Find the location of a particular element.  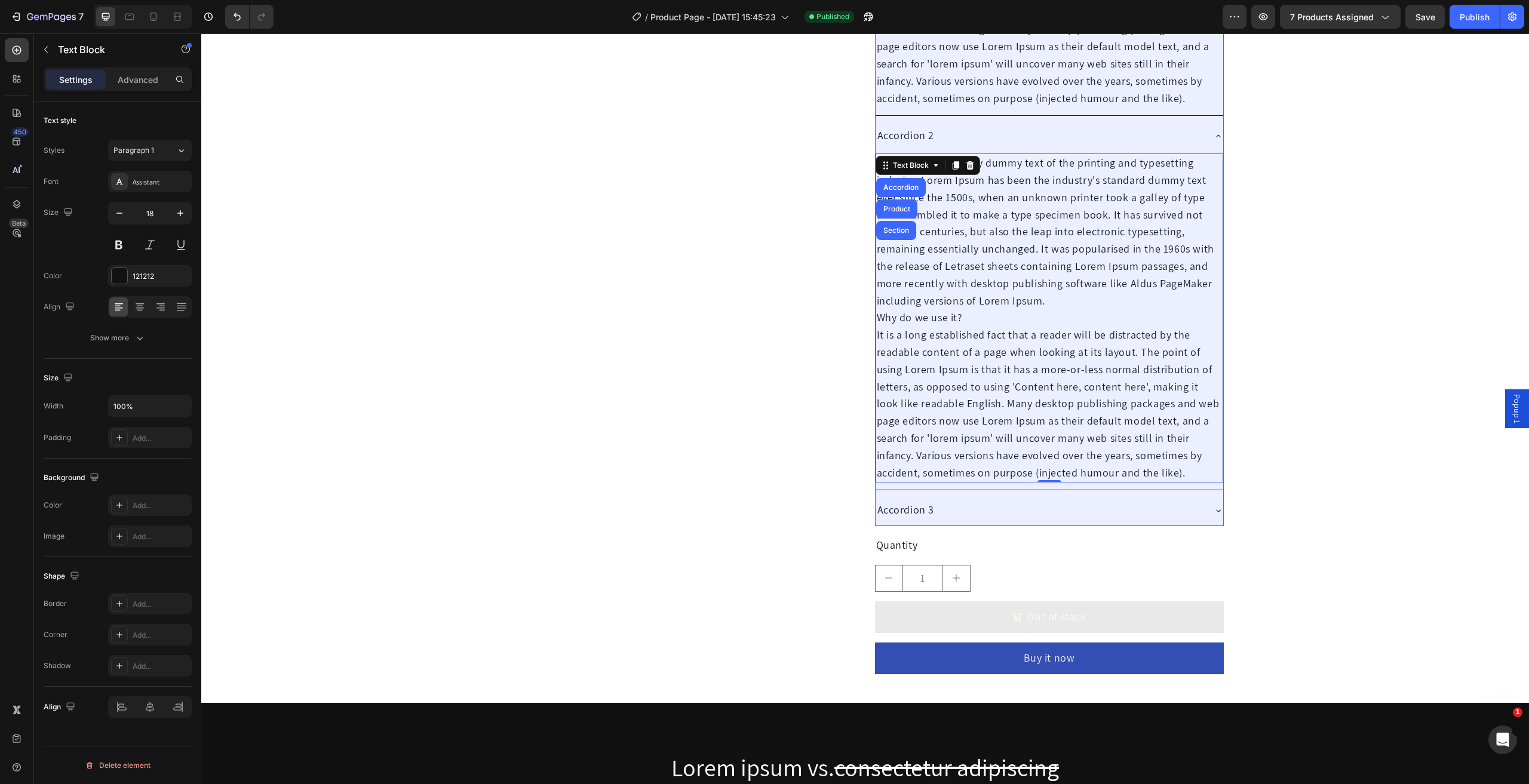

strong: Lorem Ipsum is located at coordinates (708, 129).